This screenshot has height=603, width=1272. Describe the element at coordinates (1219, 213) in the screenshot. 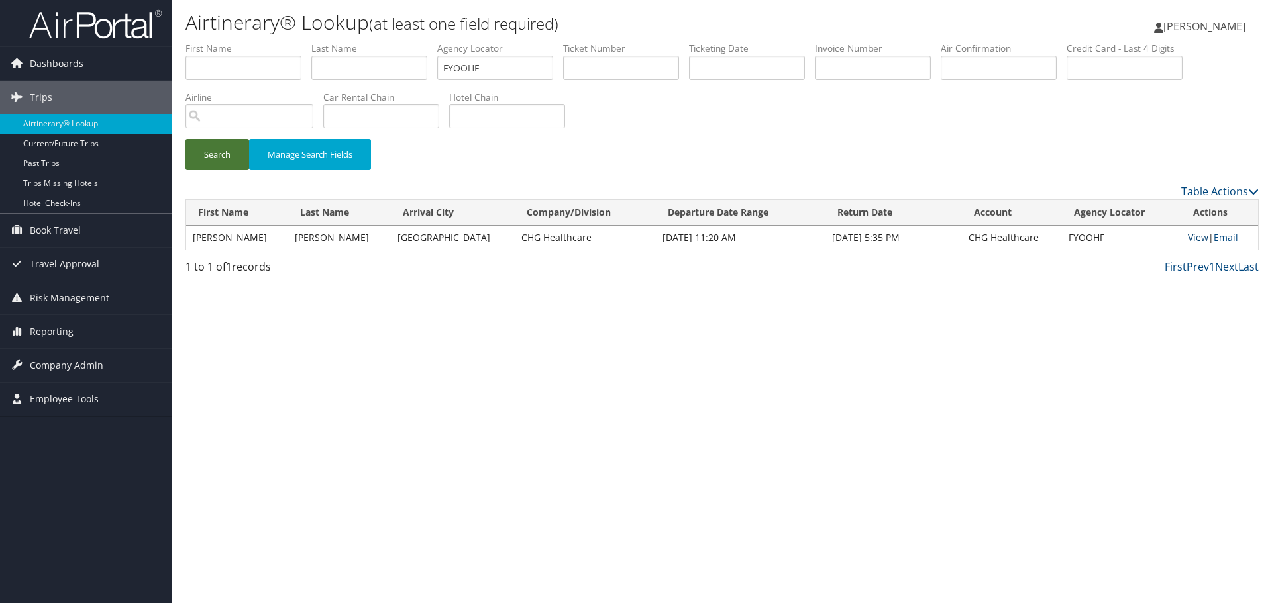

I see `th: Actions` at that location.